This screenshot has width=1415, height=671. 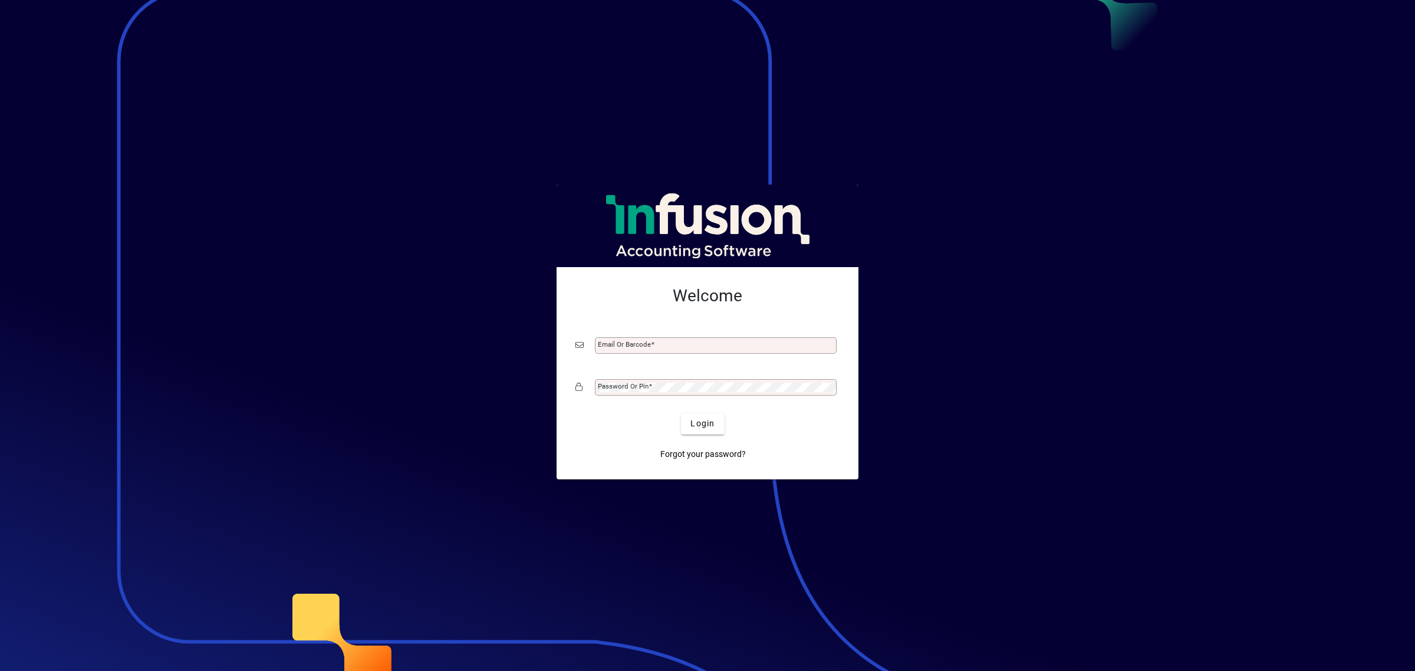 What do you see at coordinates (703, 454) in the screenshot?
I see `span: Forgot your password?` at bounding box center [703, 454].